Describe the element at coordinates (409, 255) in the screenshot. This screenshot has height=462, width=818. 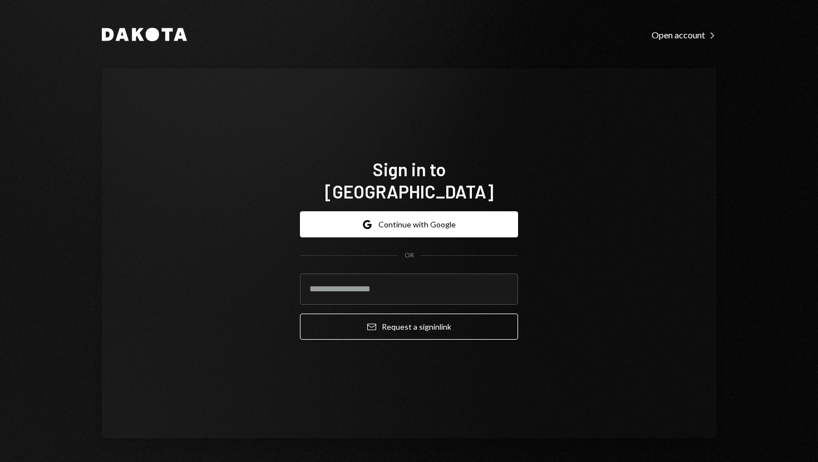
I see `div: OR` at that location.